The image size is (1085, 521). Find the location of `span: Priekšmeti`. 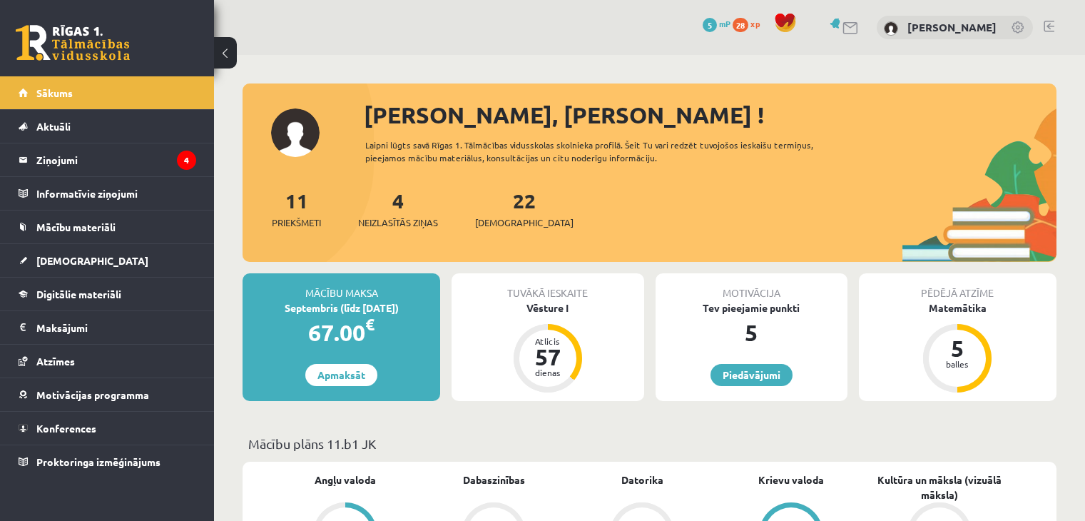

span: Priekšmeti is located at coordinates (296, 223).